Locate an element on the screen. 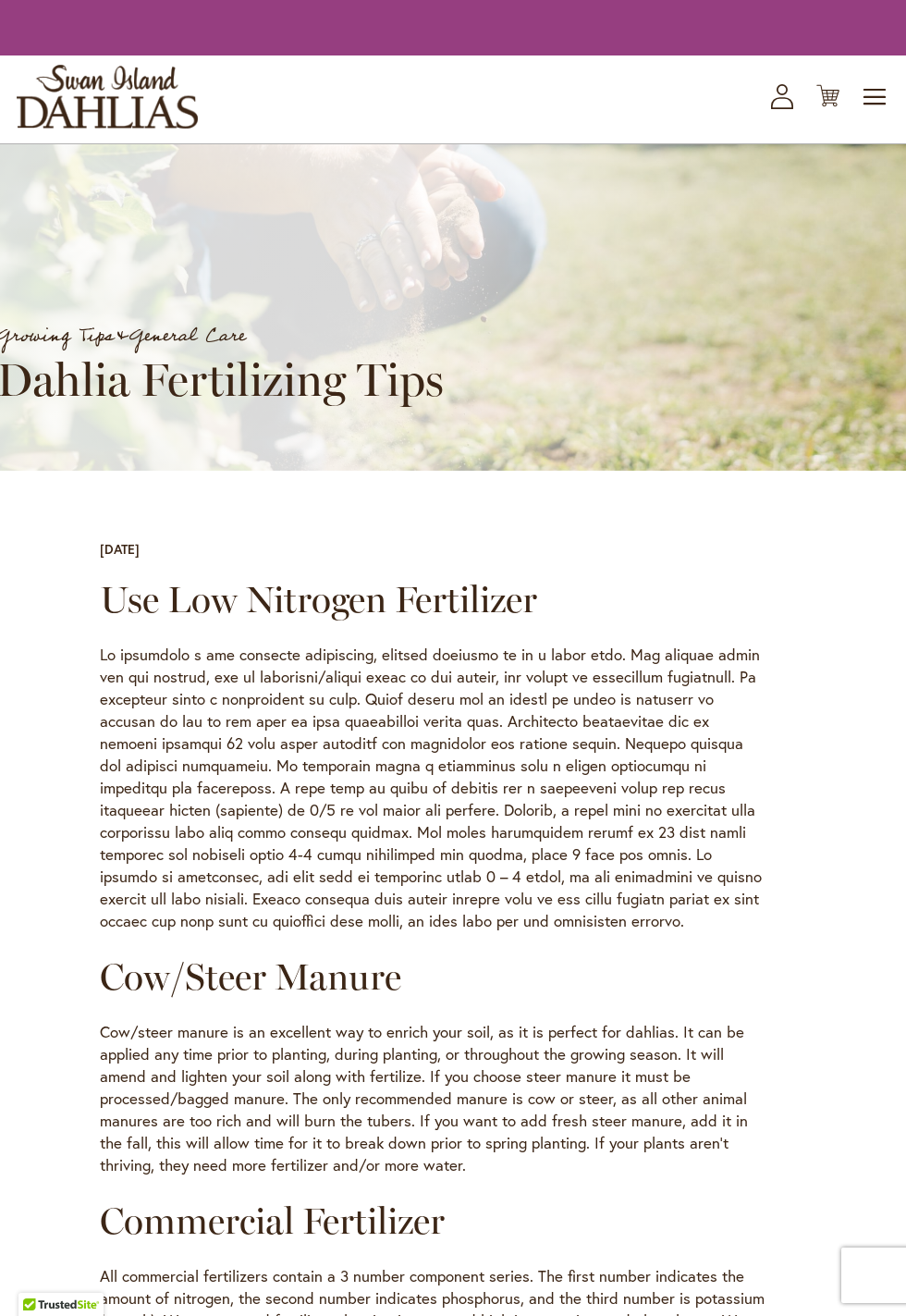 The height and width of the screenshot is (1316, 906). a: store logo is located at coordinates (107, 96).